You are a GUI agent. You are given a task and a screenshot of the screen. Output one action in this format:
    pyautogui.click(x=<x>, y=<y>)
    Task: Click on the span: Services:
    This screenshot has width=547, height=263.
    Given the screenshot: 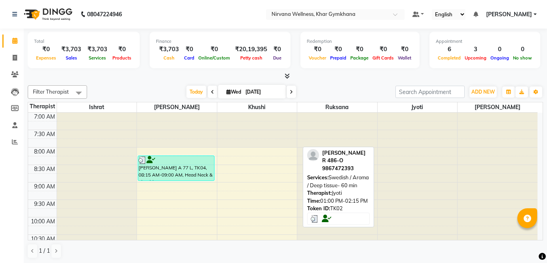 What is the action you would take?
    pyautogui.click(x=318, y=177)
    